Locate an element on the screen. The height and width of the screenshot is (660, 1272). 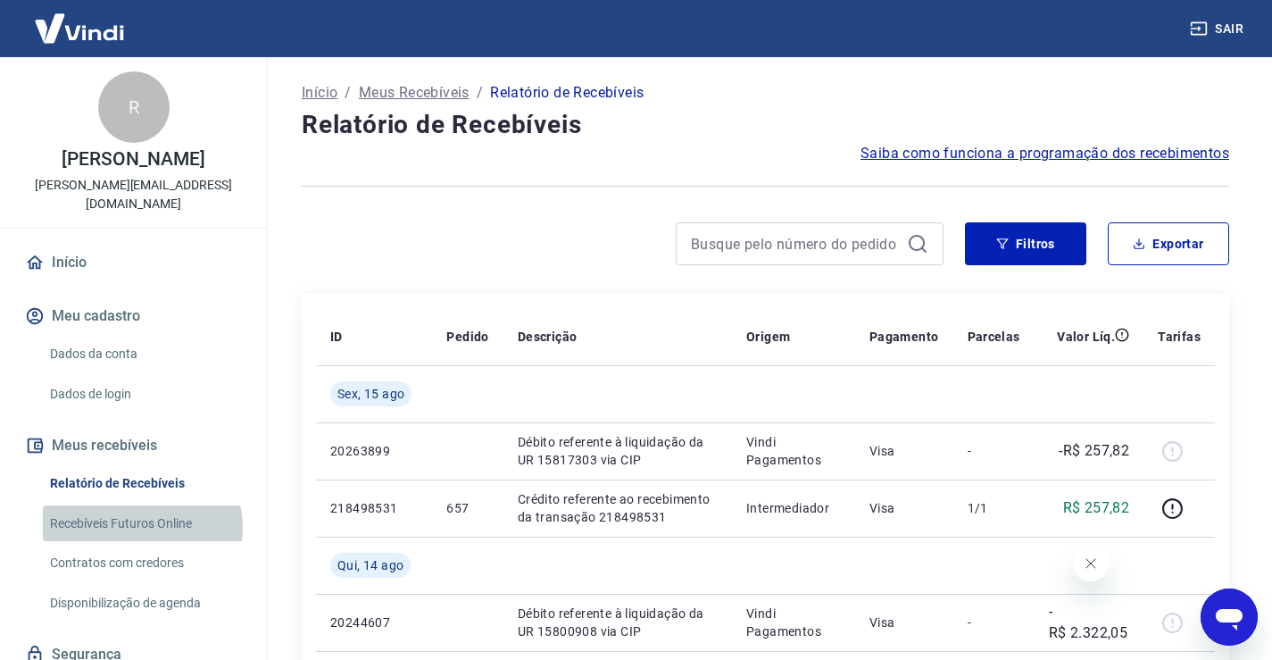
img: Vindi is located at coordinates (79, 28).